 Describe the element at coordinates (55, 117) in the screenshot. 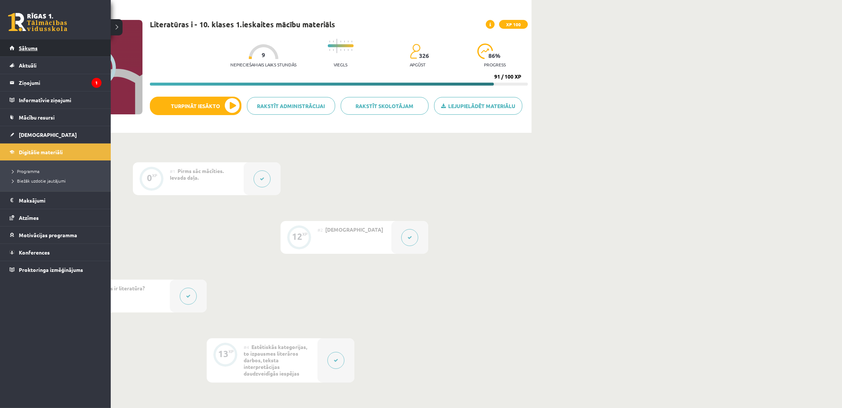

I see `a: Mācību resursi` at that location.